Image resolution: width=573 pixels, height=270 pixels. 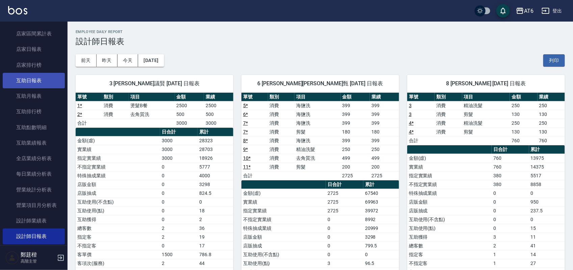 I want to click on td: 特殊抽成業績, so click(x=449, y=193).